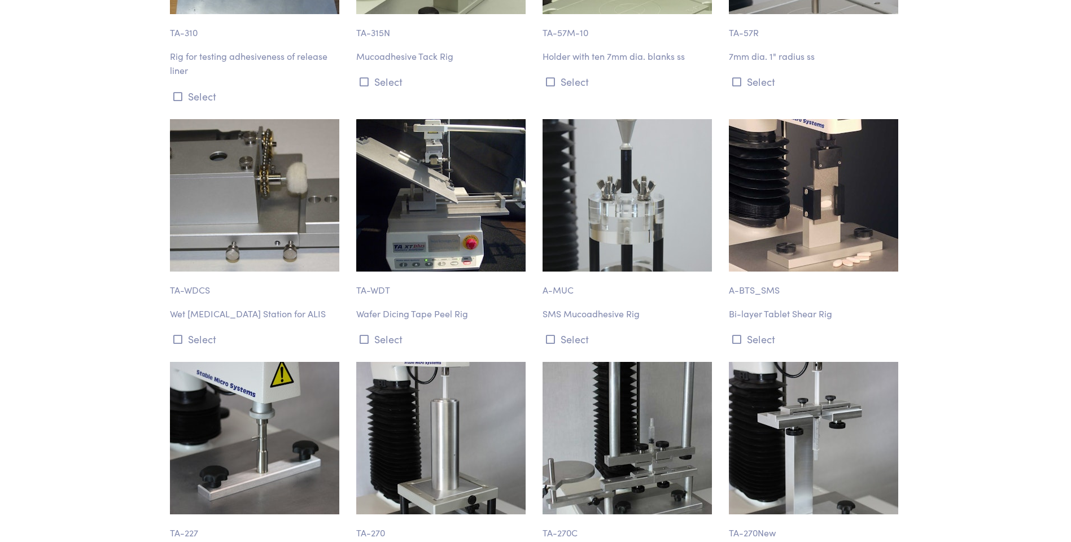  I want to click on img: a-muc-mucpadhesive-fixture.jpg, so click(627, 195).